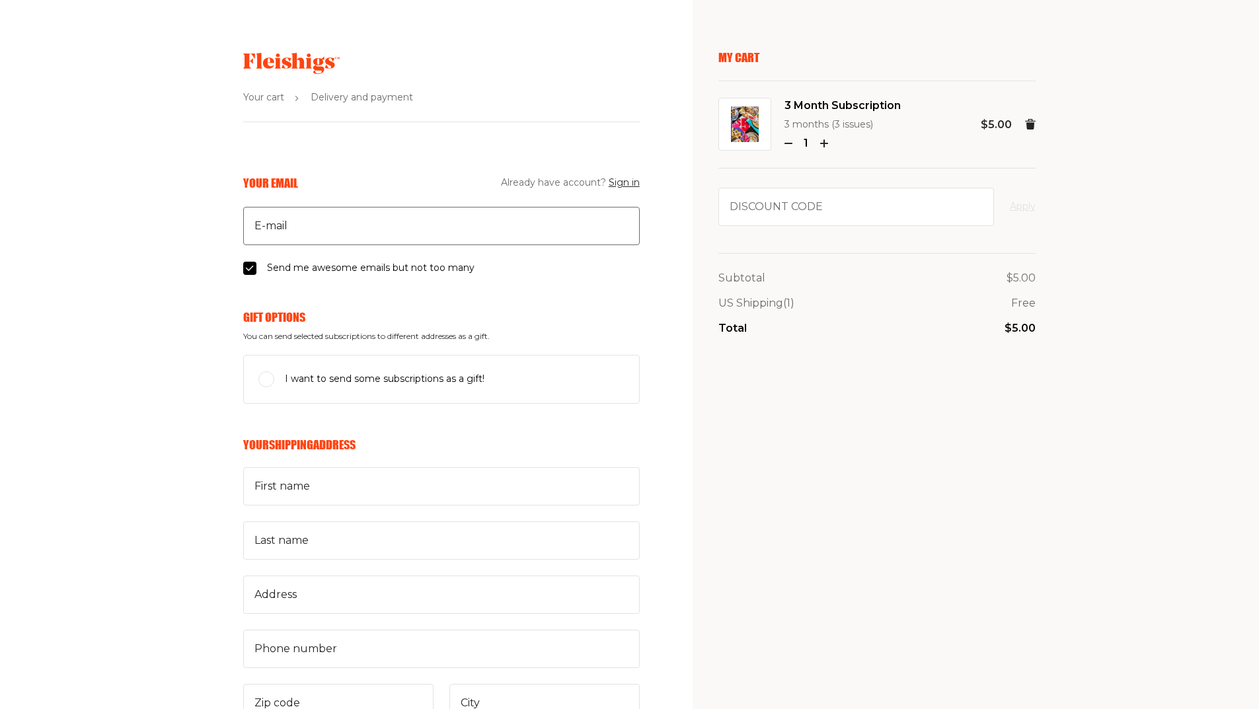  What do you see at coordinates (442, 541) in the screenshot?
I see `input: Last name` at bounding box center [442, 541].